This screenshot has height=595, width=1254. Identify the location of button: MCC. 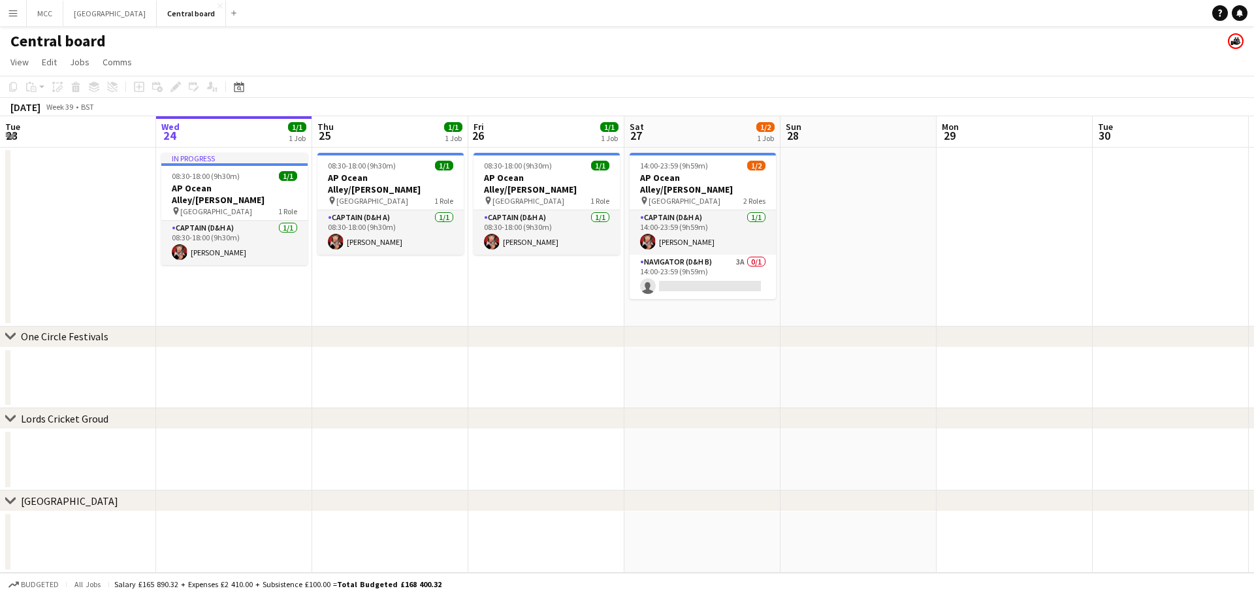
(45, 13).